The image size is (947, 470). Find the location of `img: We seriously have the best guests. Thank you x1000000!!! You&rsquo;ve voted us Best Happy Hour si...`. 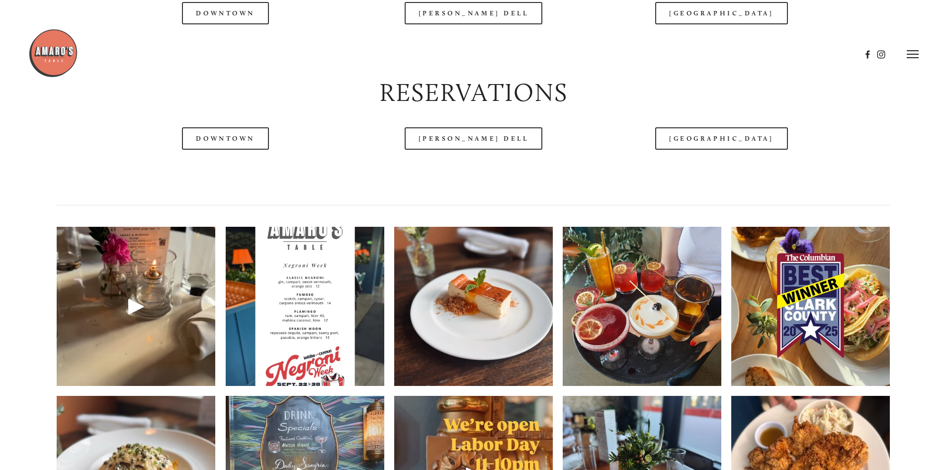

img: We seriously have the best guests. Thank you x1000000!!! You&rsquo;ve voted us Best Happy Hour si... is located at coordinates (810, 306).